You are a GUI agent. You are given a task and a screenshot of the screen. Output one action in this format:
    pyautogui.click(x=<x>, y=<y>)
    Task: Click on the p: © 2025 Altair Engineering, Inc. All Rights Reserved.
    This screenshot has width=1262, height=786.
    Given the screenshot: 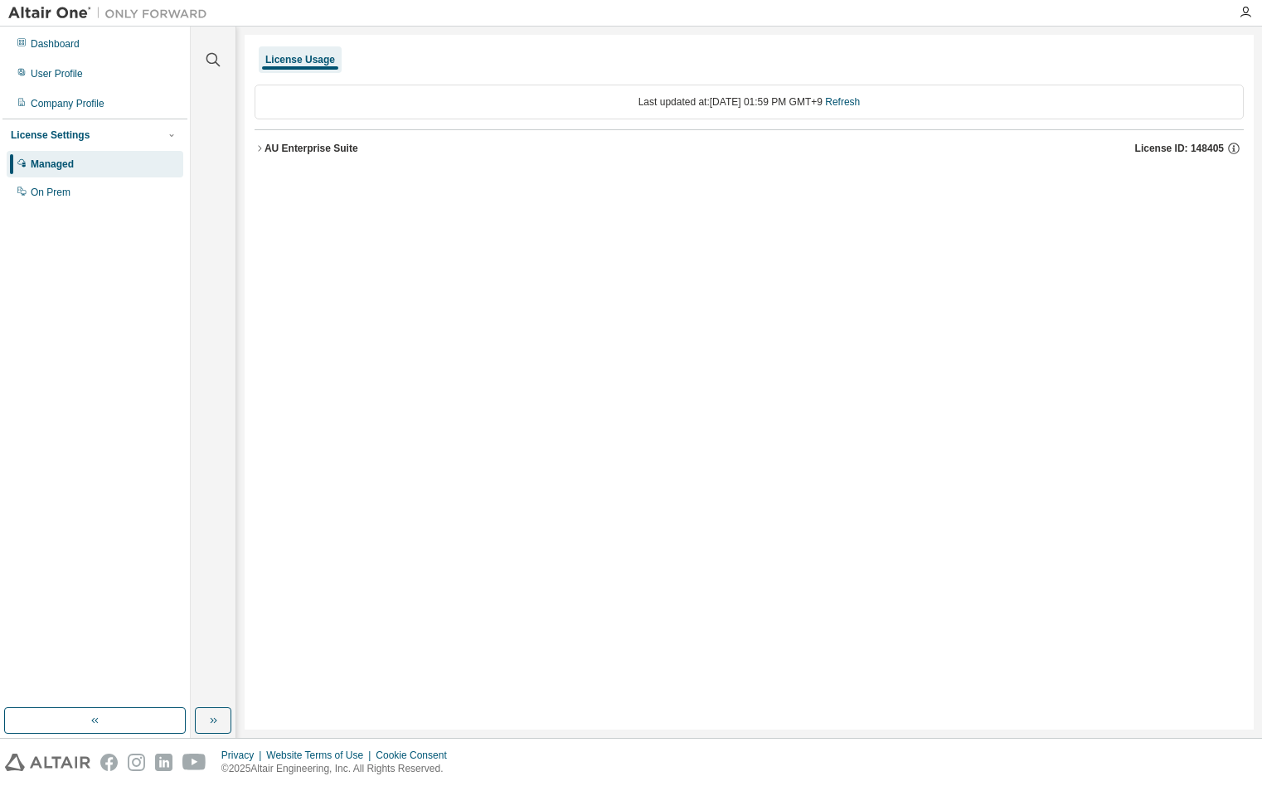 What is the action you would take?
    pyautogui.click(x=339, y=769)
    